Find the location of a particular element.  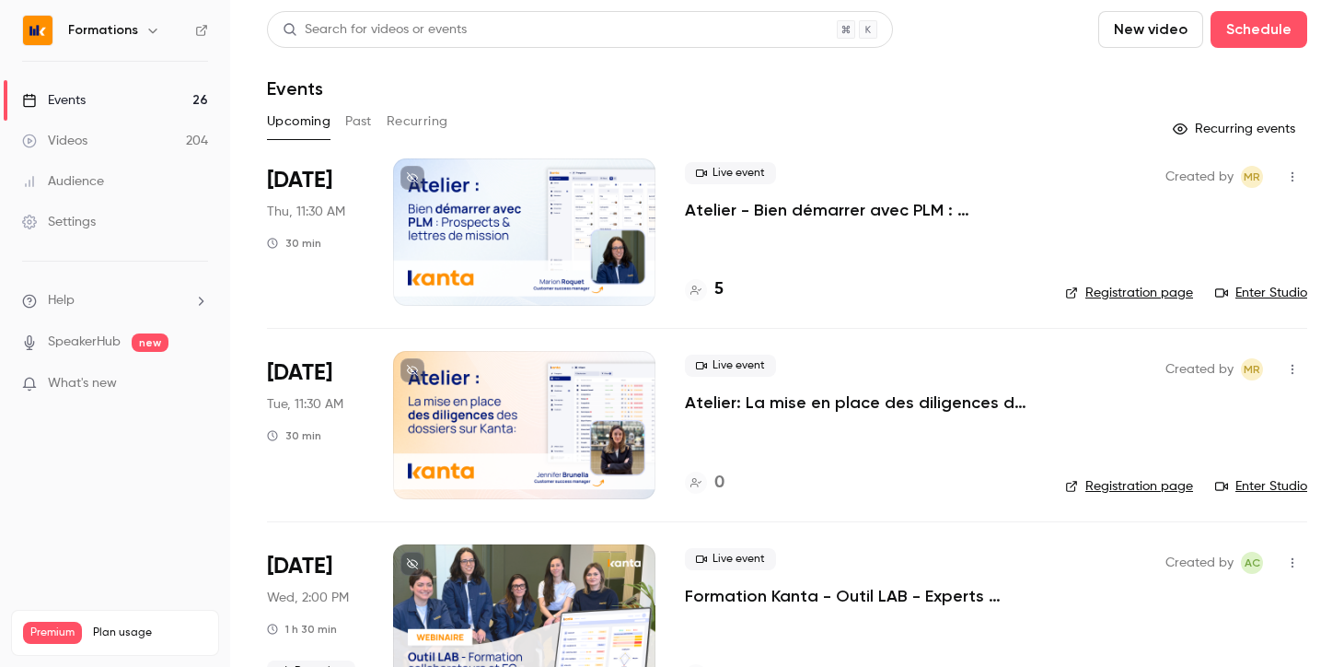

button: New video is located at coordinates (1151, 29).